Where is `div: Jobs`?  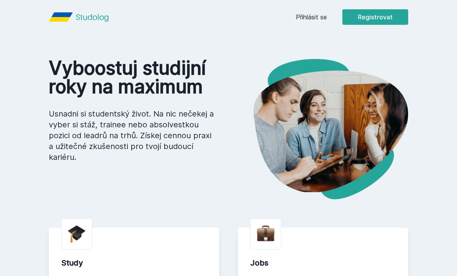 div: Jobs is located at coordinates (323, 263).